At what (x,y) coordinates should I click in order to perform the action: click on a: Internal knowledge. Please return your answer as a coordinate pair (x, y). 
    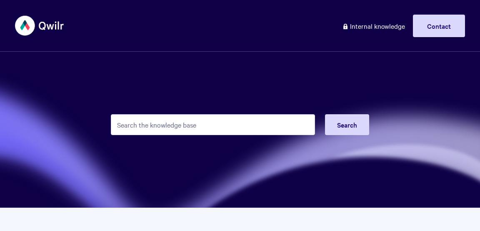
    Looking at the image, I should click on (373, 26).